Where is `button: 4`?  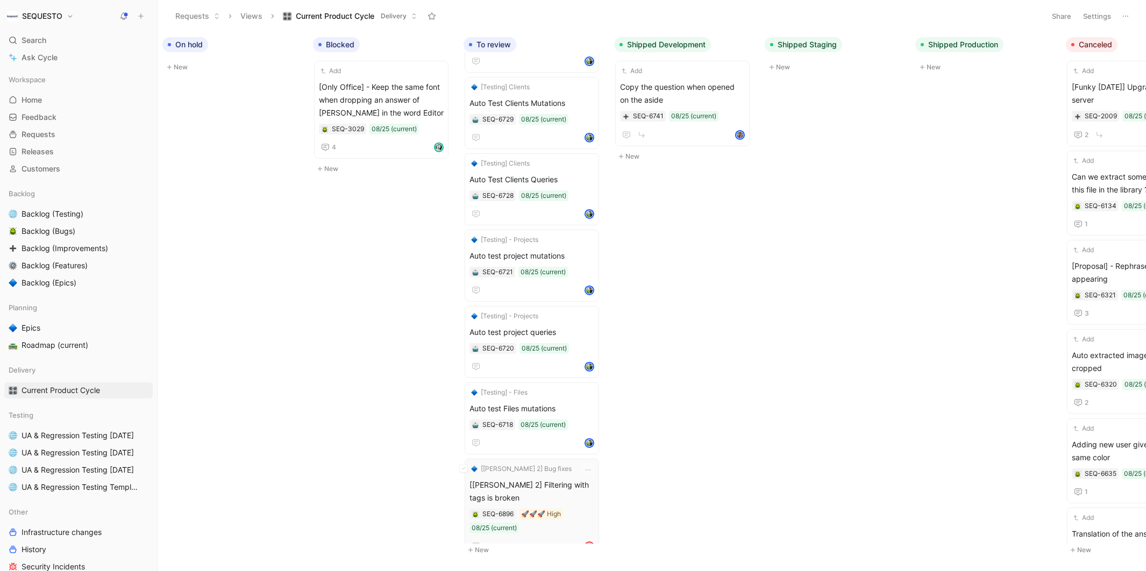 button: 4 is located at coordinates (328, 147).